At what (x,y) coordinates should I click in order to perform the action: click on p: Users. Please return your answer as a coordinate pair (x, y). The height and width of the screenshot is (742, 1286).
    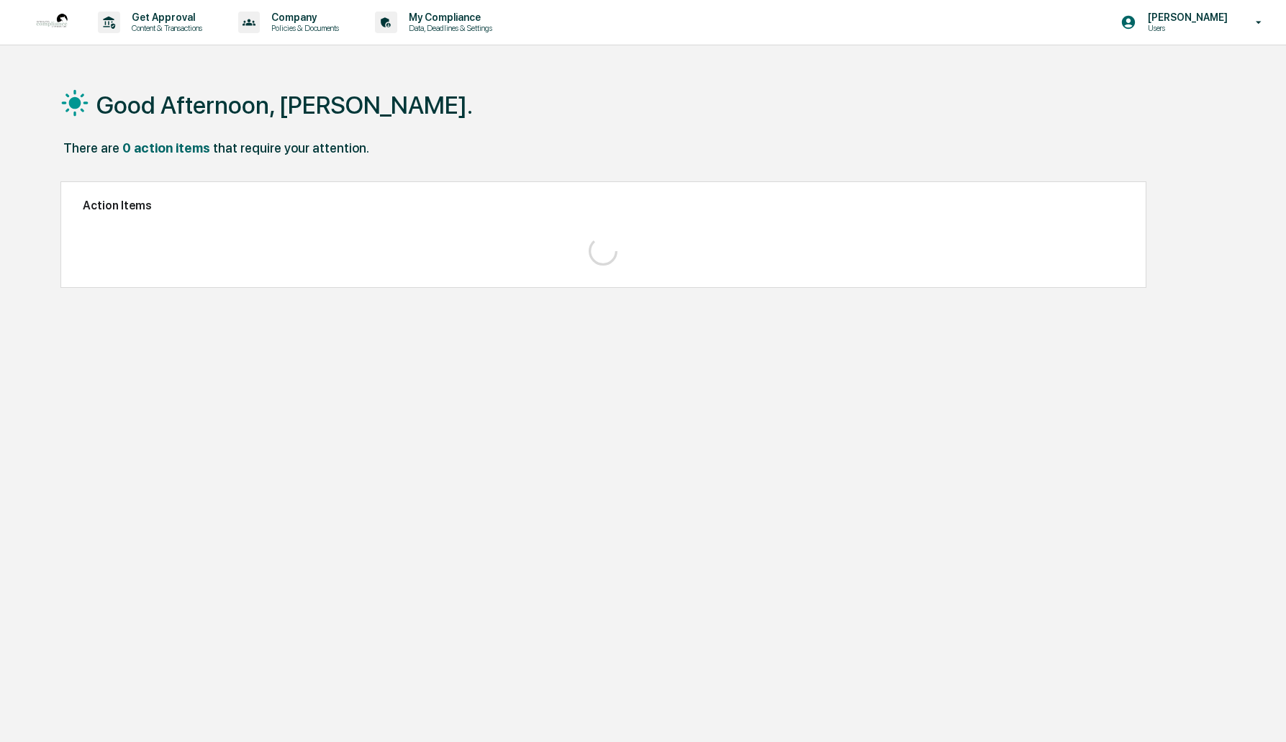
    Looking at the image, I should click on (1186, 28).